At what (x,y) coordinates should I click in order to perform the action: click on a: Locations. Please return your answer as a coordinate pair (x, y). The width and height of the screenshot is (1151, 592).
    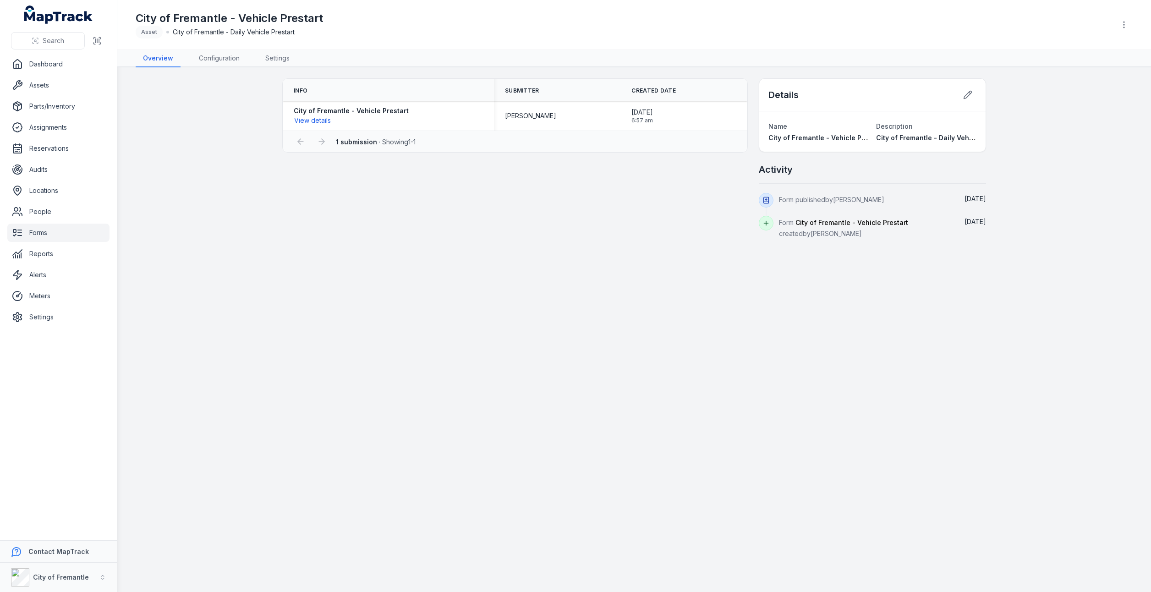
    Looking at the image, I should click on (58, 191).